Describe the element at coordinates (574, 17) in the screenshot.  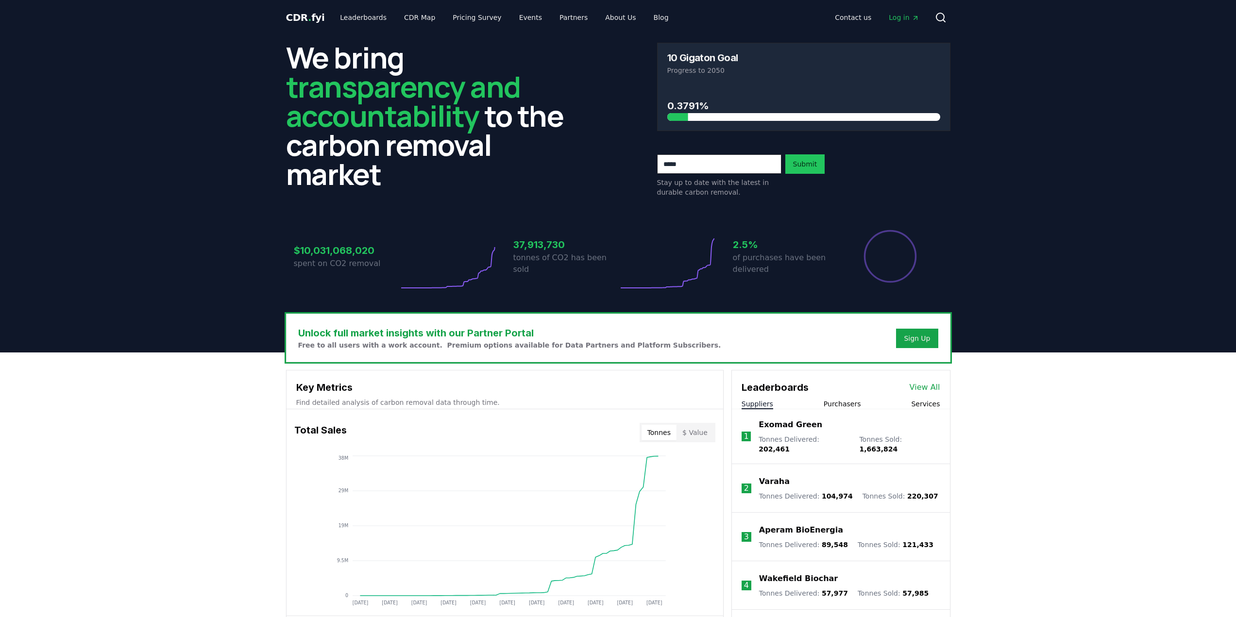
I see `a: Partners` at that location.